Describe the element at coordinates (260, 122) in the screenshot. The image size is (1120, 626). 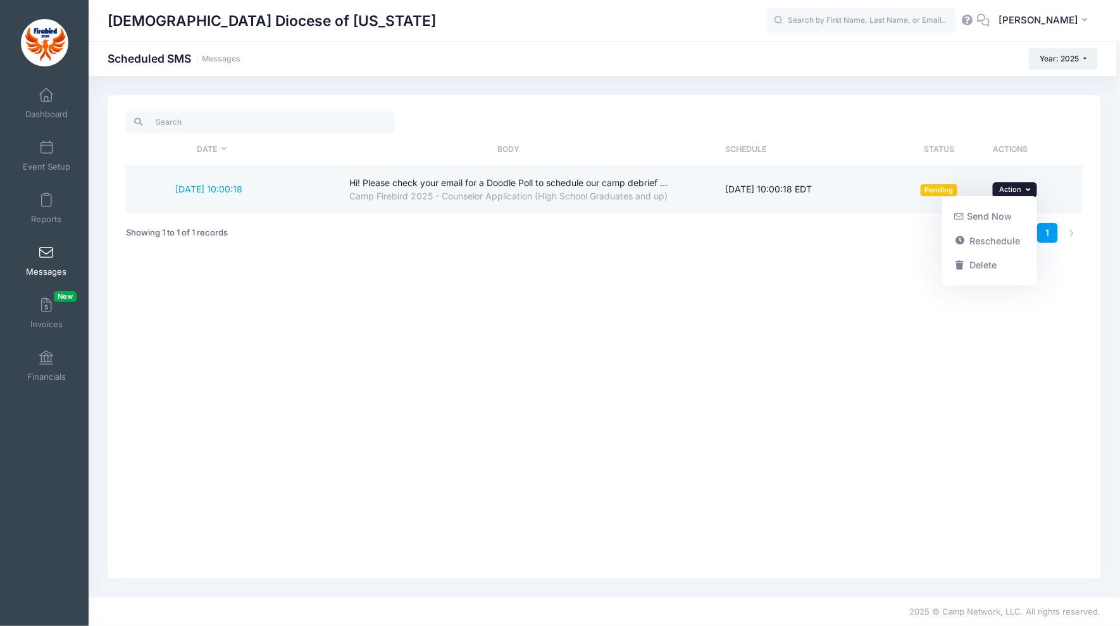
I see `input: Search` at that location.